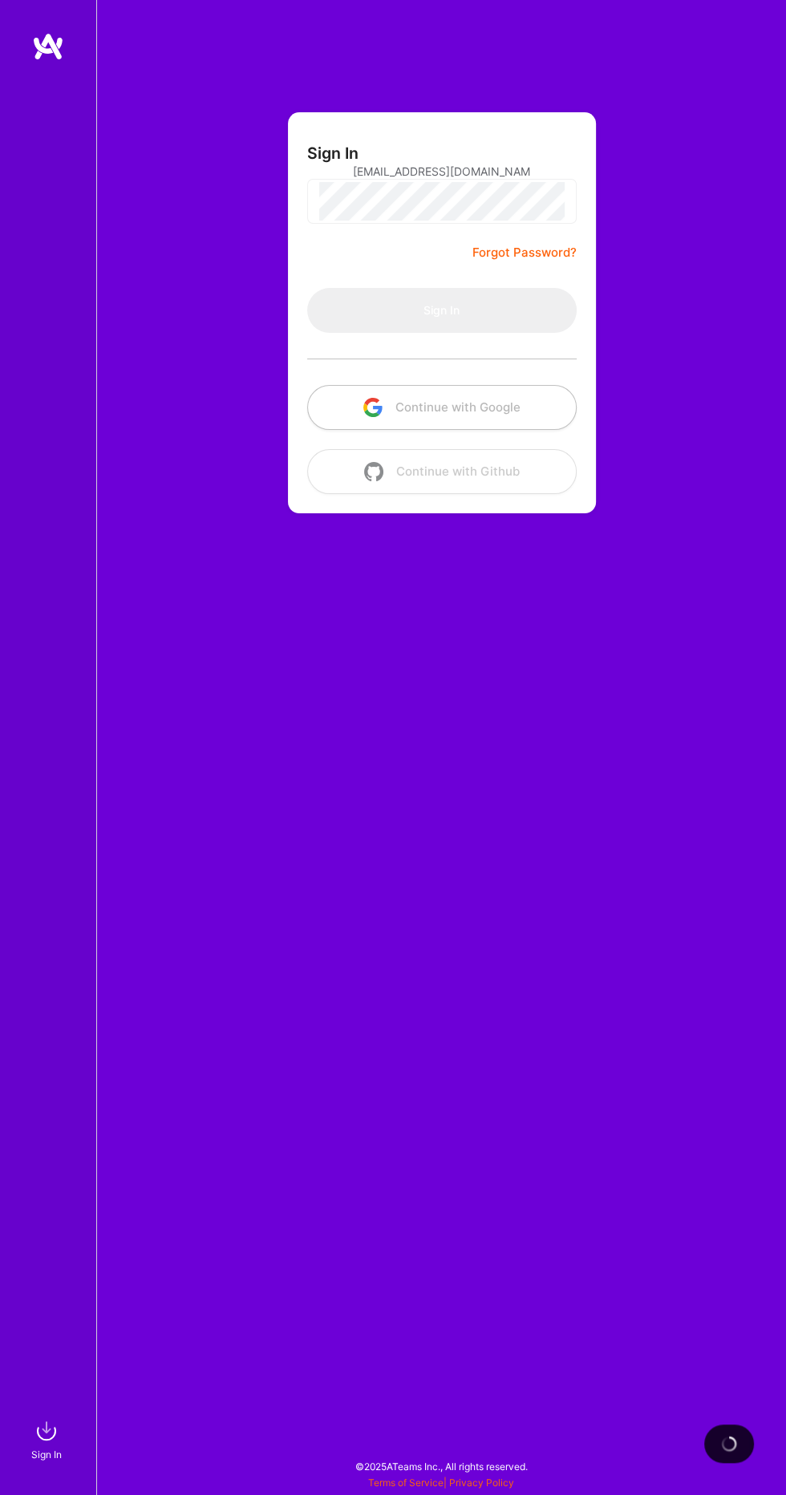  Describe the element at coordinates (729, 1444) in the screenshot. I see `img: loading` at that location.